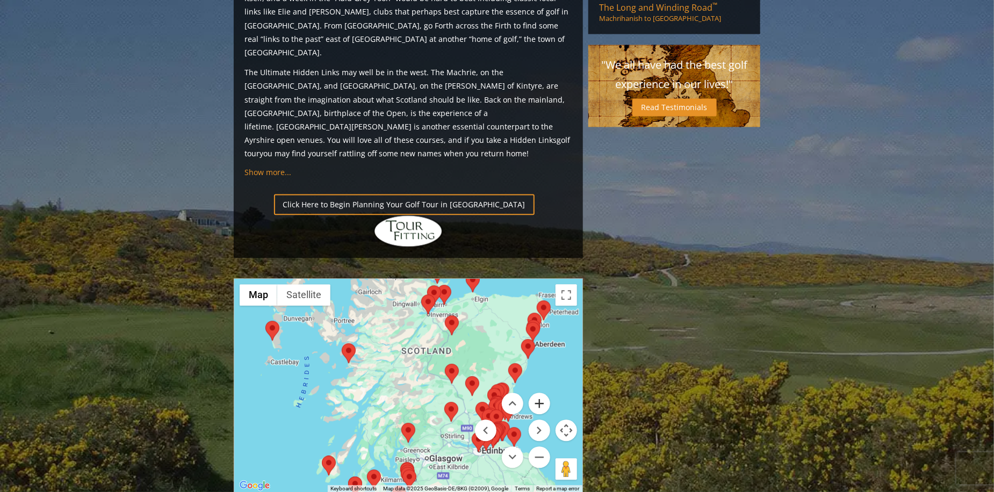  I want to click on sup: ™, so click(714, 5).